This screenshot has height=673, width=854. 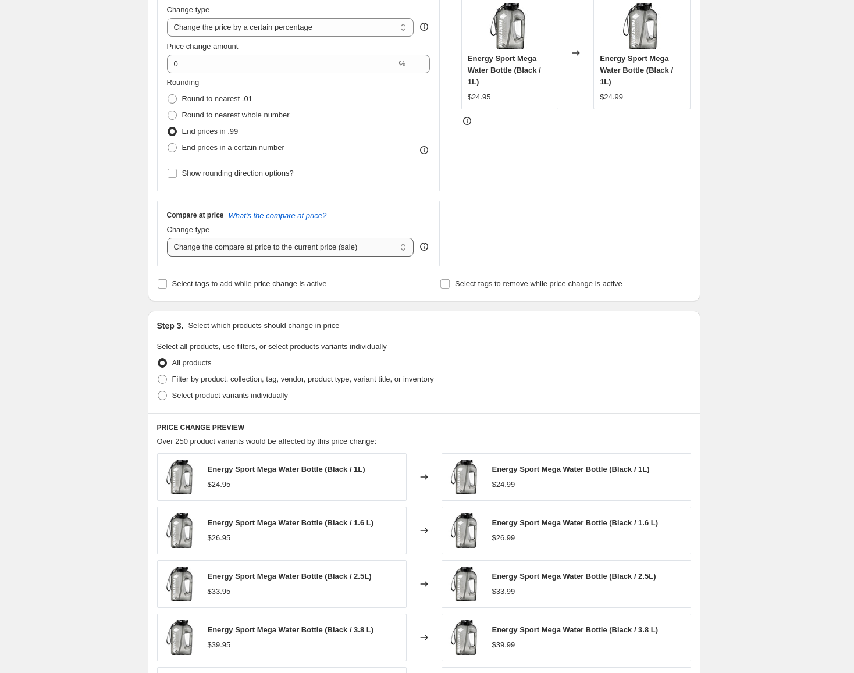 I want to click on button: What's the compare at price?, so click(x=277, y=215).